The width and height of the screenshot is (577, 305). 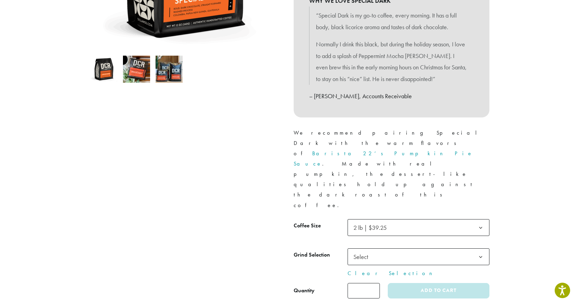 I want to click on p: Normally I drink this black, but during the holiday season, I love to add a splash of Peppermint ..., so click(x=391, y=61).